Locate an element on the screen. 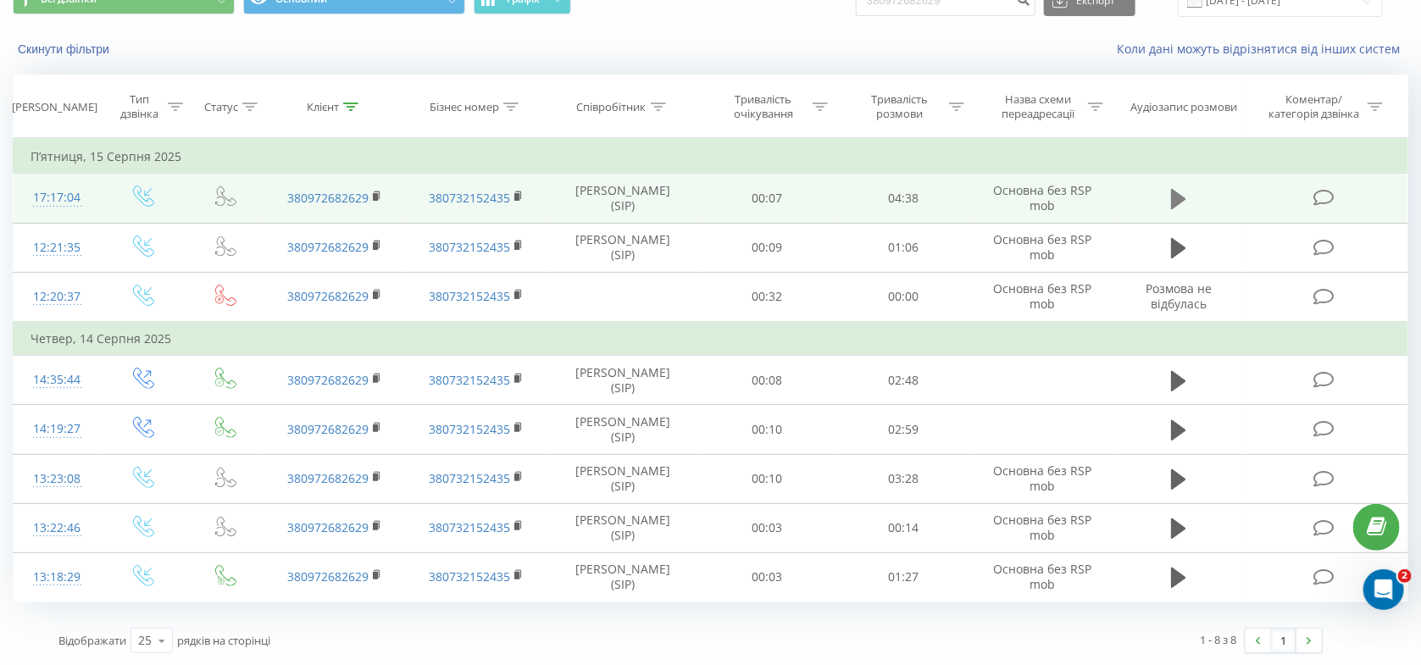 The width and height of the screenshot is (1421, 665). div: Бізнес номер is located at coordinates (464, 107).